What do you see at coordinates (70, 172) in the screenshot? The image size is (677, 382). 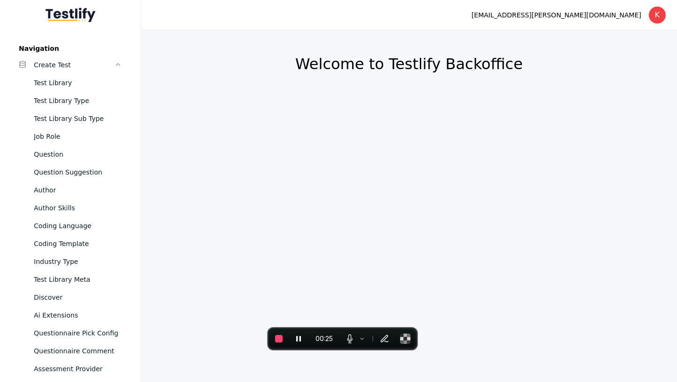 I see `a: Question Suggestion` at bounding box center [70, 172].